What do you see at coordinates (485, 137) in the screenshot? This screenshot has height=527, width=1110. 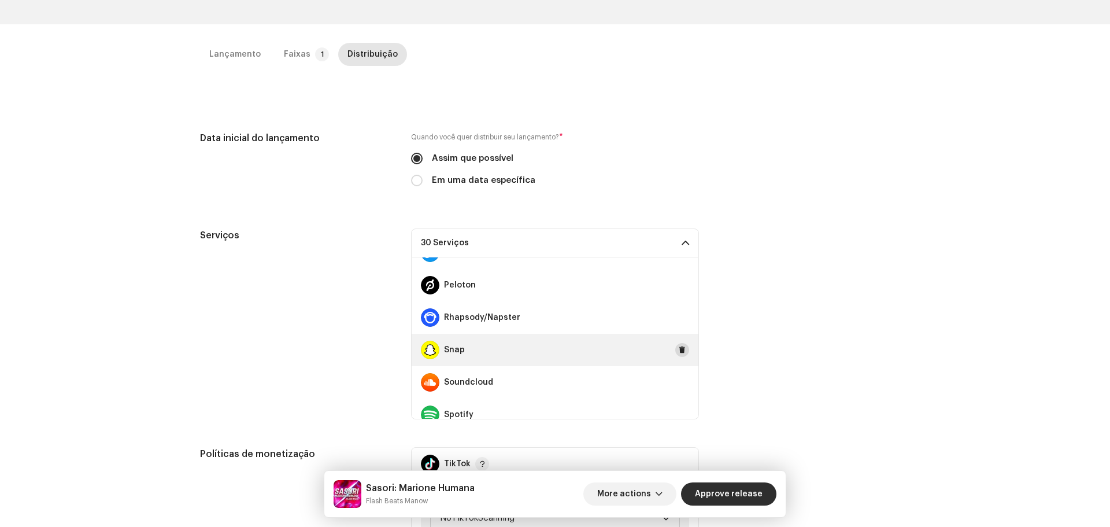 I see `small: Quando você quer distribuir seu lançamento?` at bounding box center [485, 137].